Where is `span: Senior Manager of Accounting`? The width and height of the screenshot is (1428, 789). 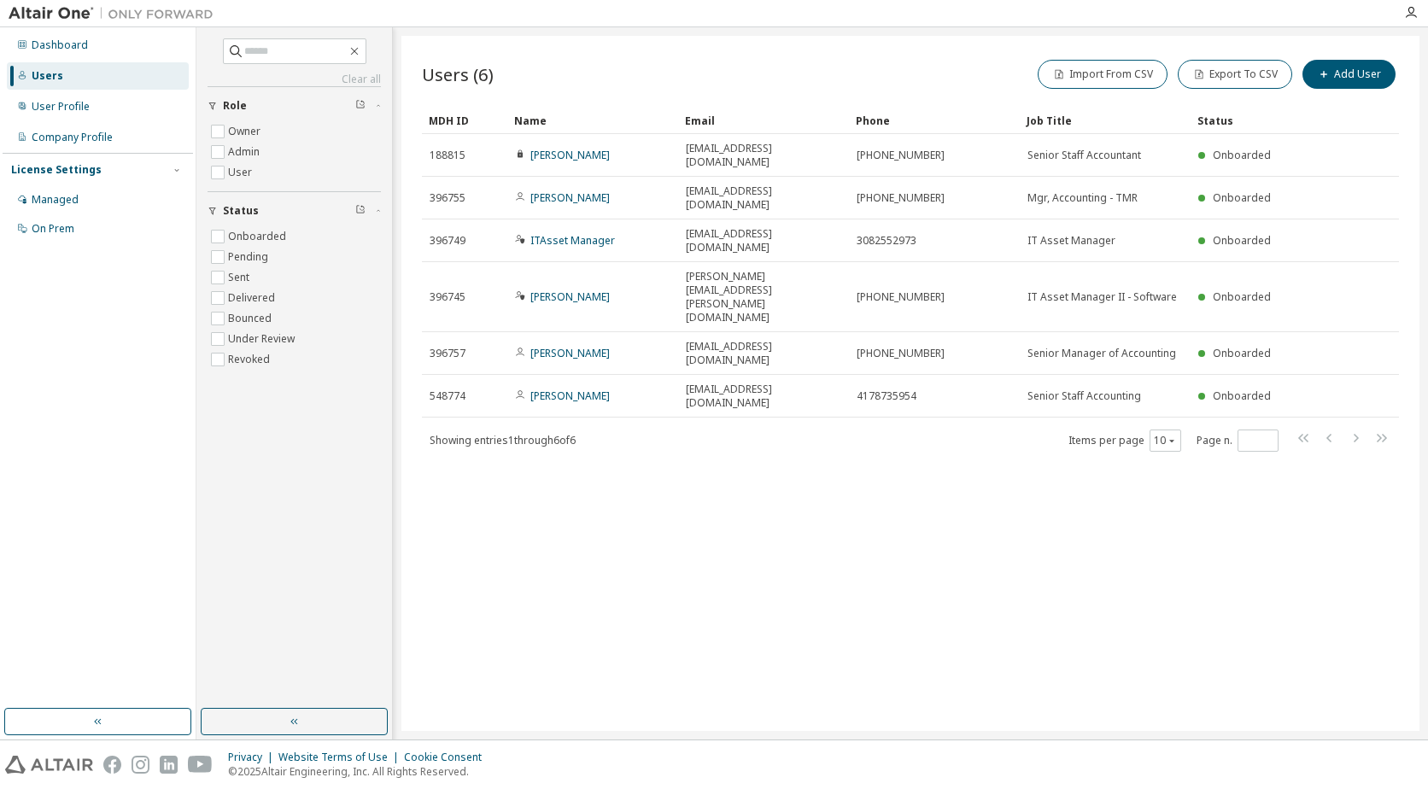
span: Senior Manager of Accounting is located at coordinates (1102, 354).